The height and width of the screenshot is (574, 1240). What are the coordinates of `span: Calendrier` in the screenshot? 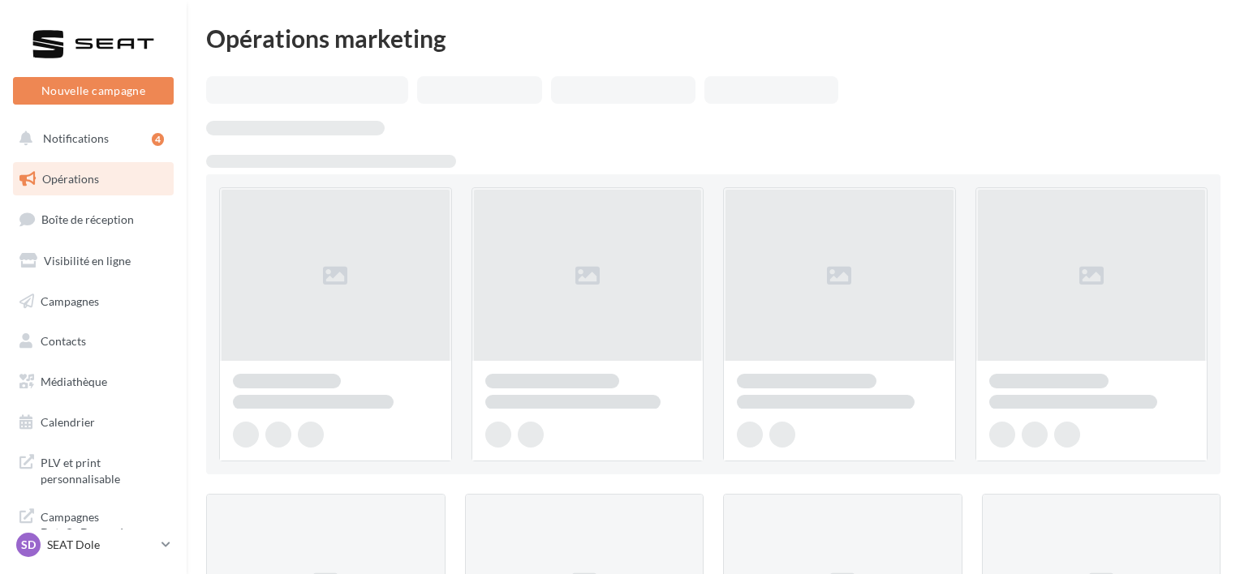 It's located at (67, 422).